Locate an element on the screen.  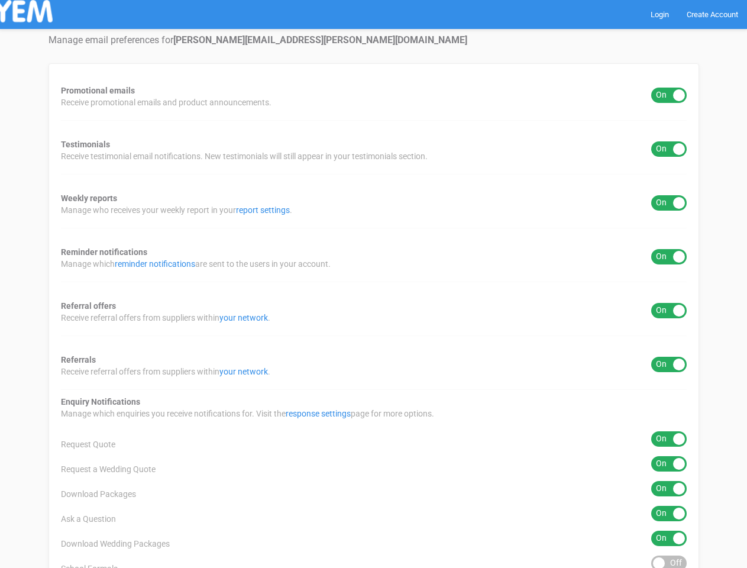
span: Download Wedding Packages is located at coordinates (115, 544).